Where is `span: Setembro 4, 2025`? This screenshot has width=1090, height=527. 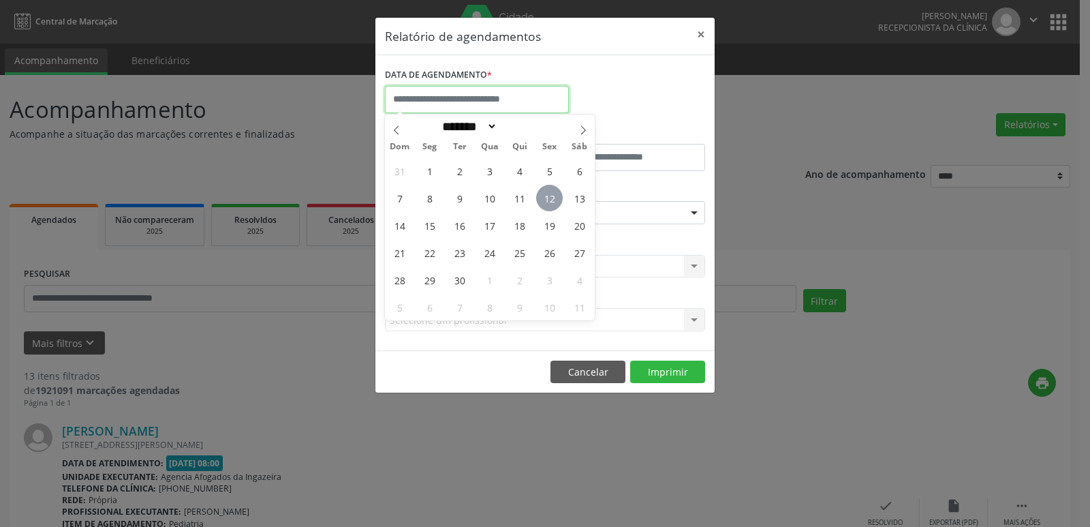 span: Setembro 4, 2025 is located at coordinates (519, 170).